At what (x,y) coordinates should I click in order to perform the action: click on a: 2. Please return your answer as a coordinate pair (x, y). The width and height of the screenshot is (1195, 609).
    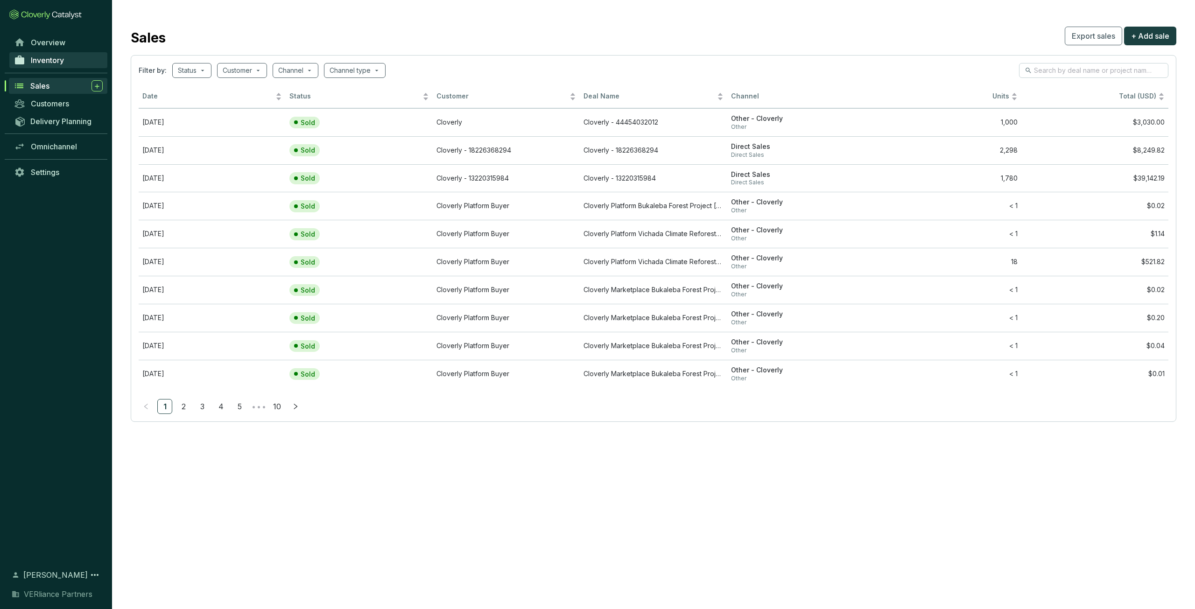
    Looking at the image, I should click on (183, 407).